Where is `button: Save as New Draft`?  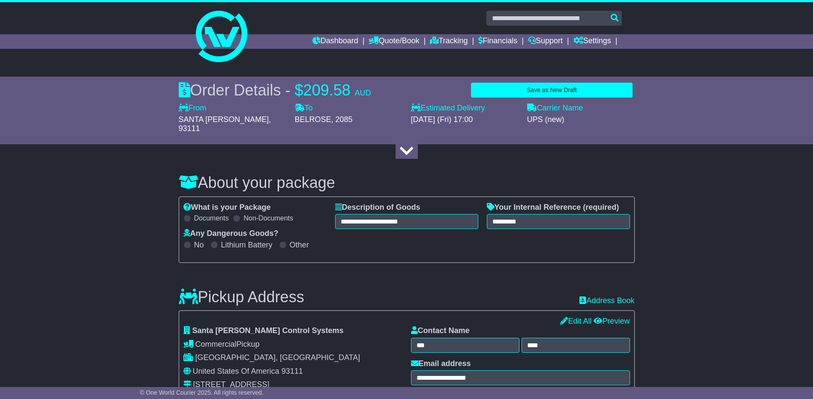 button: Save as New Draft is located at coordinates (551, 90).